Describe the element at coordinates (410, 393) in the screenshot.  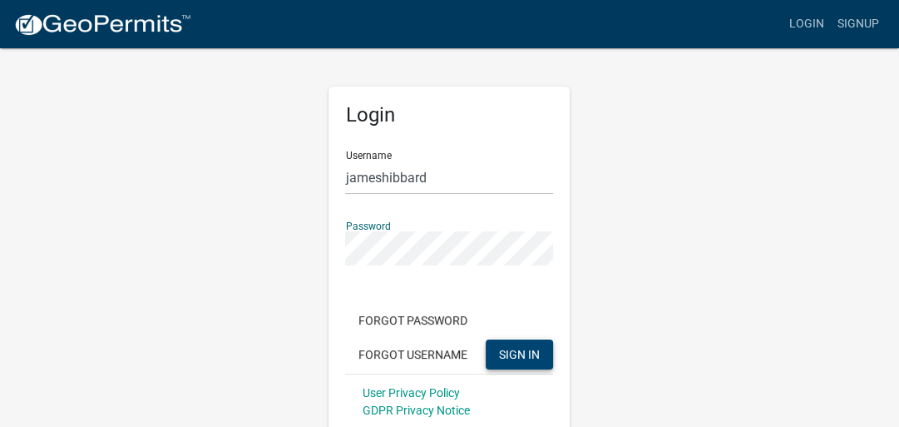
I see `a: User Privacy Policy` at that location.